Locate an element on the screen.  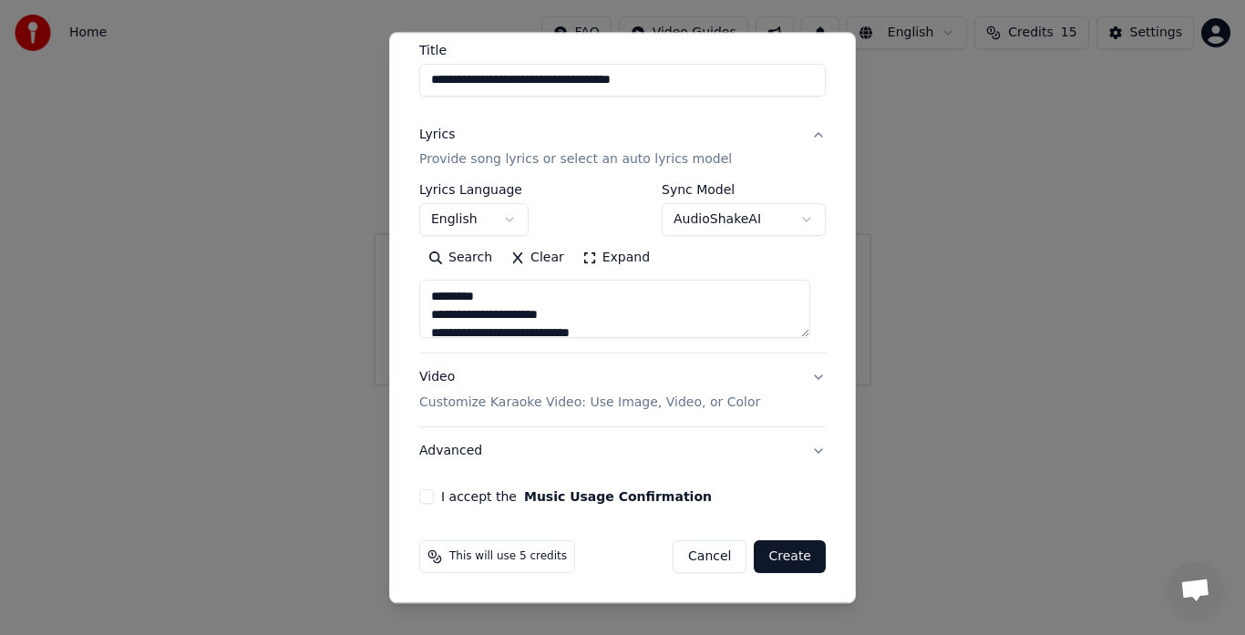
div: Lyrics is located at coordinates (437, 135).